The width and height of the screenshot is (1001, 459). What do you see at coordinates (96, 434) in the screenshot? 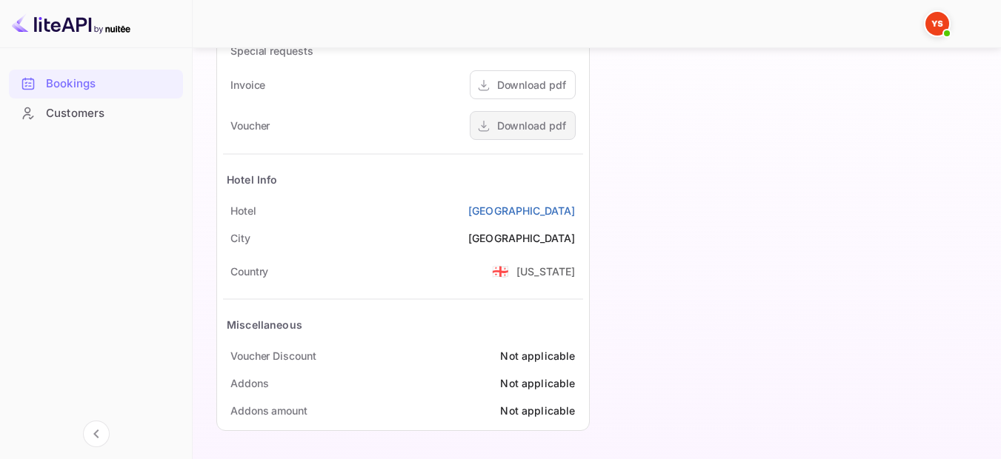
I see `button: Collapse navigation` at bounding box center [96, 434].